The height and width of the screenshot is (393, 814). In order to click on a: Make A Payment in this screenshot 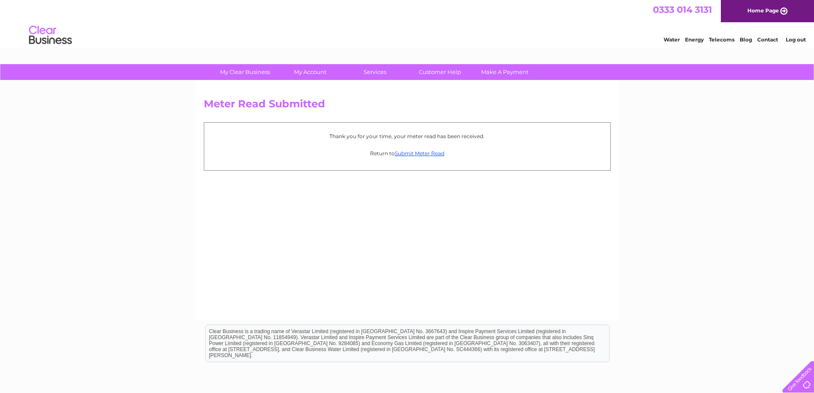, I will do `click(505, 72)`.